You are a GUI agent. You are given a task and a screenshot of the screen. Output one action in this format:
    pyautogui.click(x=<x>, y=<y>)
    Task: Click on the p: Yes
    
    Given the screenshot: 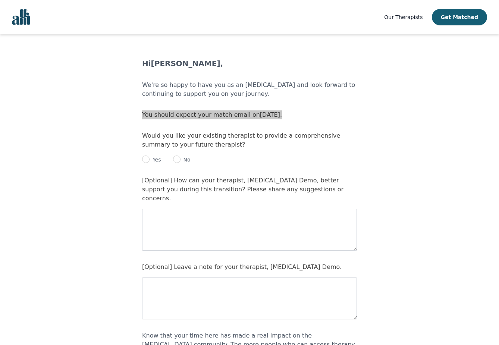 What is the action you would take?
    pyautogui.click(x=155, y=159)
    